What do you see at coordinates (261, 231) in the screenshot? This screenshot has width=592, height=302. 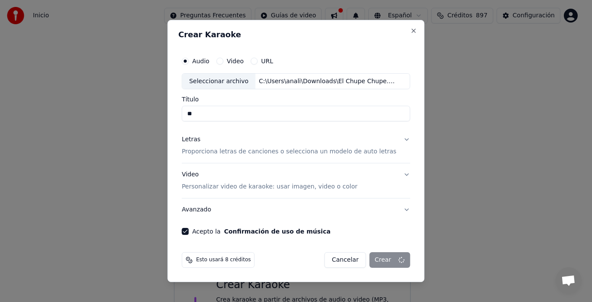 I see `label: Acepto la` at bounding box center [261, 231].